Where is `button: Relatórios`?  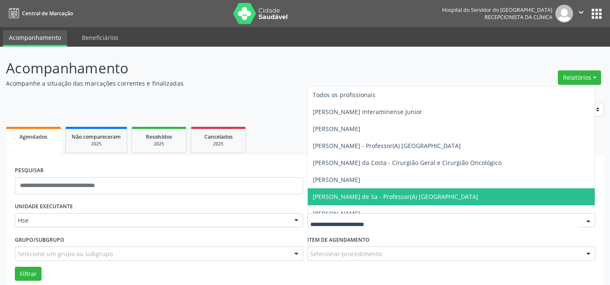 button: Relatórios is located at coordinates (579, 78).